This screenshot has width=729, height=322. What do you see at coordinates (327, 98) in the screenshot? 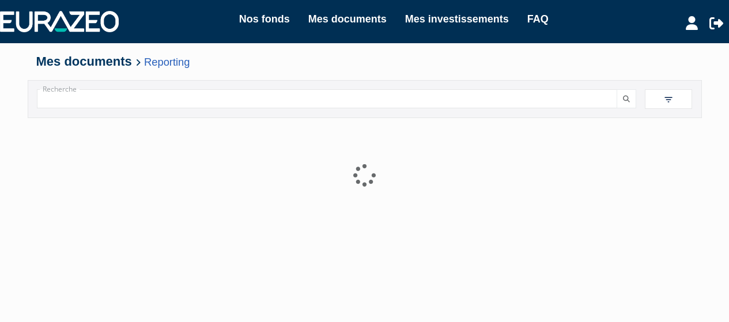
I see `input: Recherche` at bounding box center [327, 98].